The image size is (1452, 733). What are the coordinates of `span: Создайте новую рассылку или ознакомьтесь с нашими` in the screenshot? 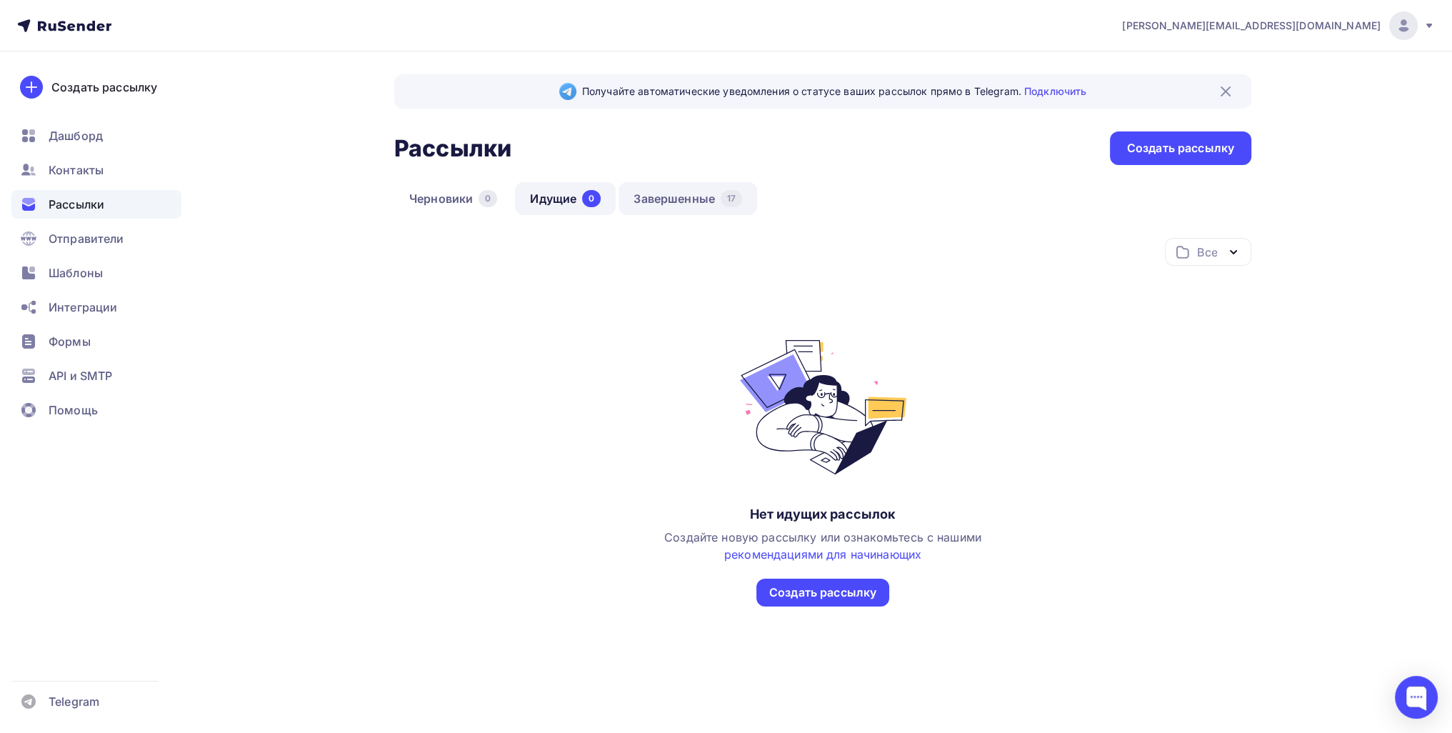 It's located at (823, 546).